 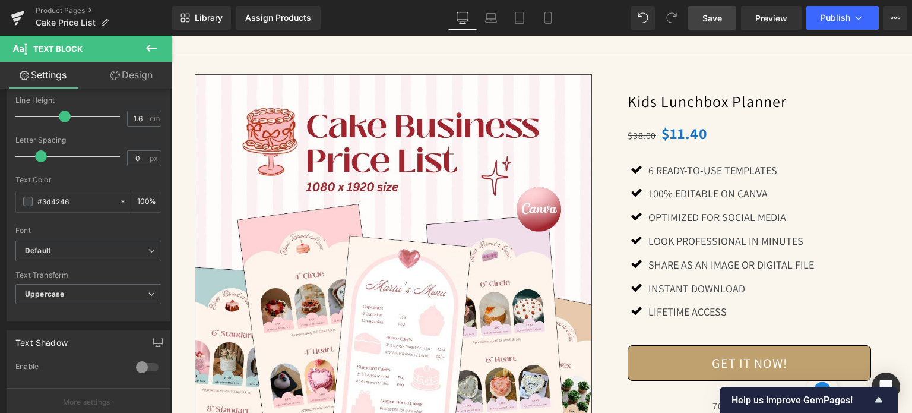 I want to click on button: GET IT NOW!, so click(x=578, y=327).